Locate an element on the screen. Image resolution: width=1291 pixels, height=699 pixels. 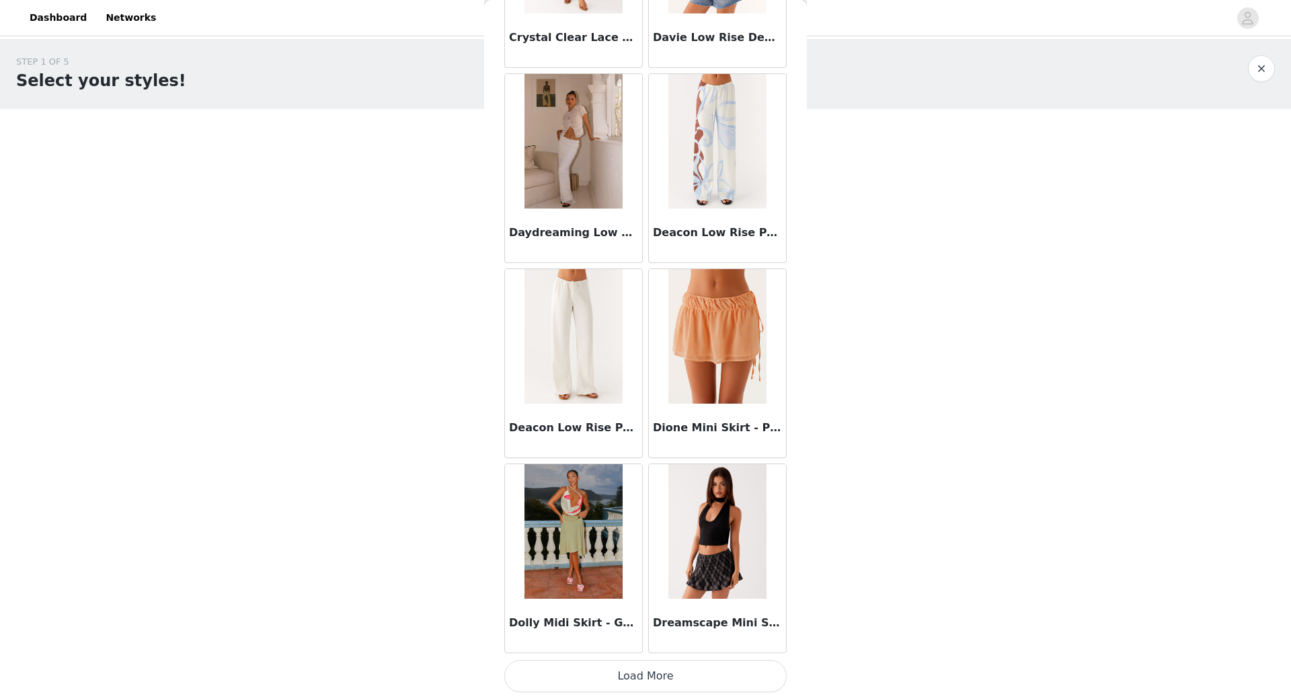
div: STEP 1 OF 5 is located at coordinates (101, 62).